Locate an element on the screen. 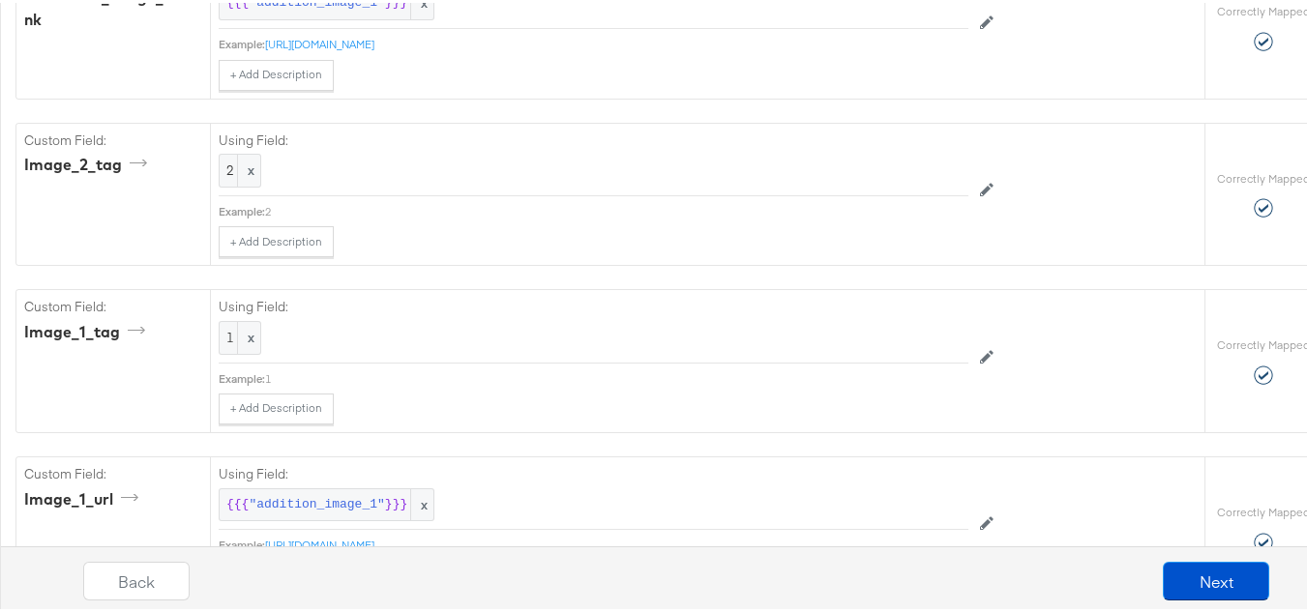 The width and height of the screenshot is (1307, 612). div: 1 is located at coordinates (616, 376).